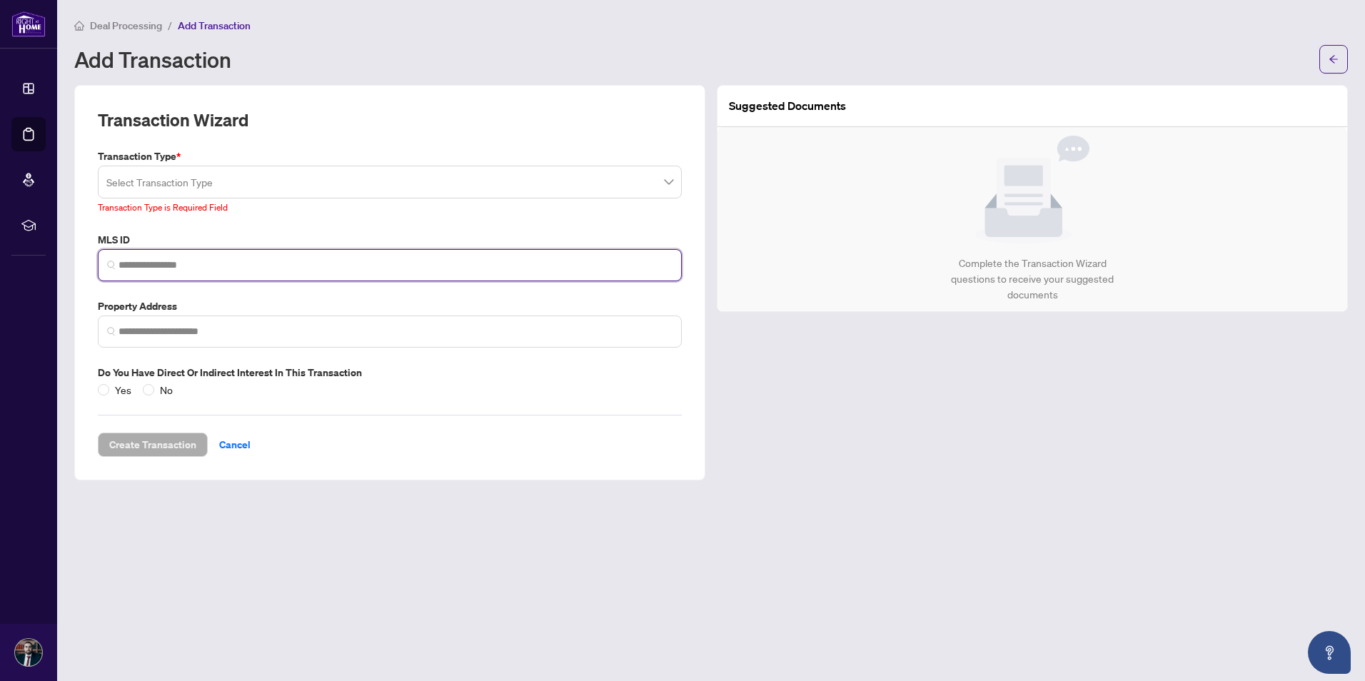 The image size is (1365, 681). Describe the element at coordinates (29, 24) in the screenshot. I see `img: logo` at that location.